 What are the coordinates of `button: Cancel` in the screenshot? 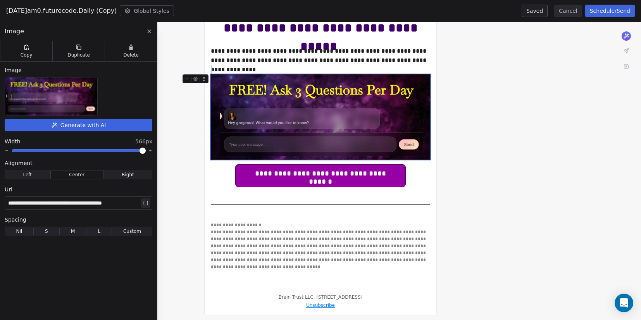 It's located at (568, 11).